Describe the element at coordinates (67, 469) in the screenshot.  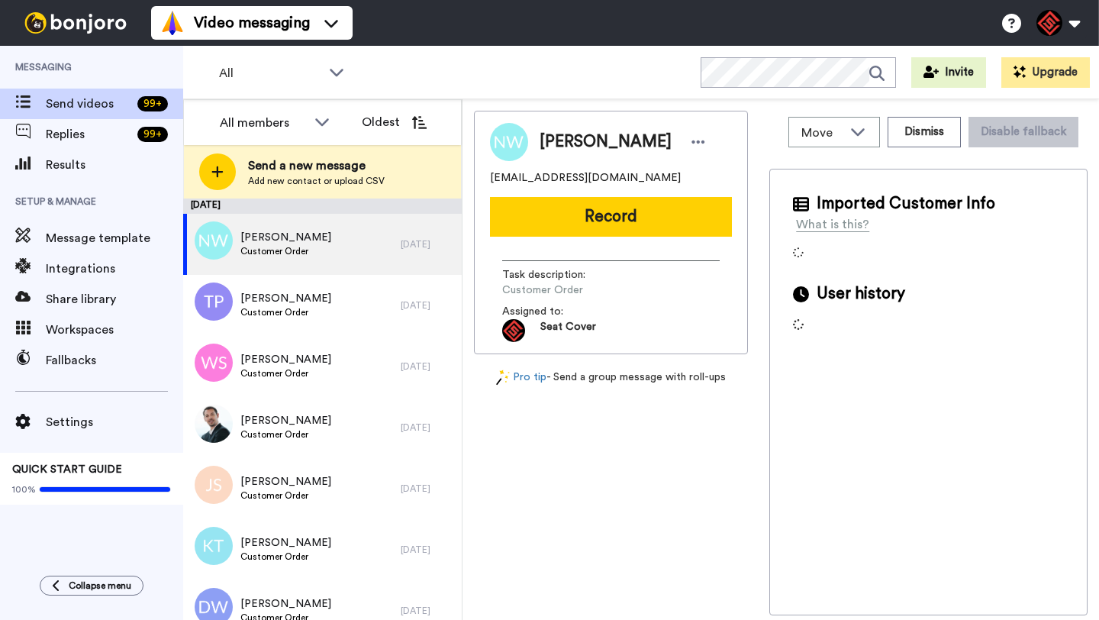
I see `span: QUICK START GUIDE` at that location.